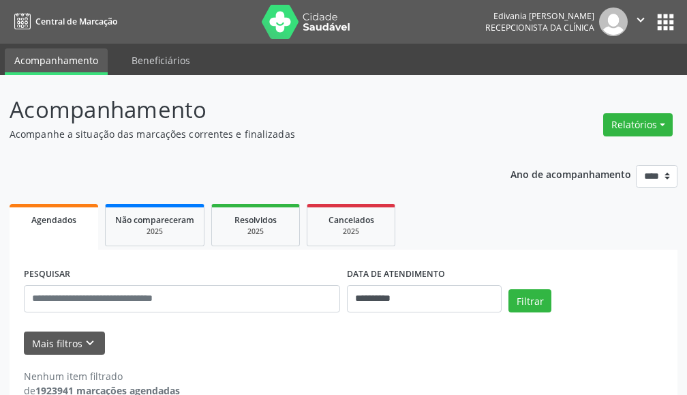 The width and height of the screenshot is (687, 395). Describe the element at coordinates (90, 343) in the screenshot. I see `i: keyboard_arrow_down` at that location.